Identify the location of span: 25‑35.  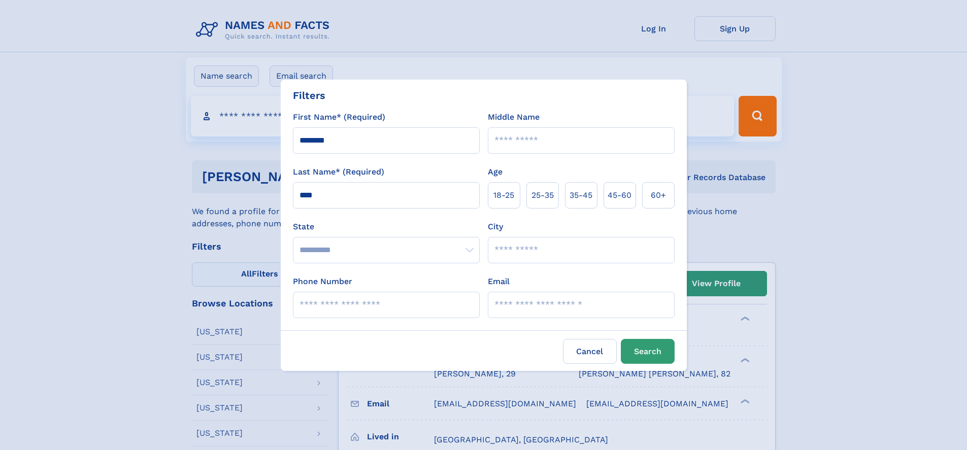
(543, 195).